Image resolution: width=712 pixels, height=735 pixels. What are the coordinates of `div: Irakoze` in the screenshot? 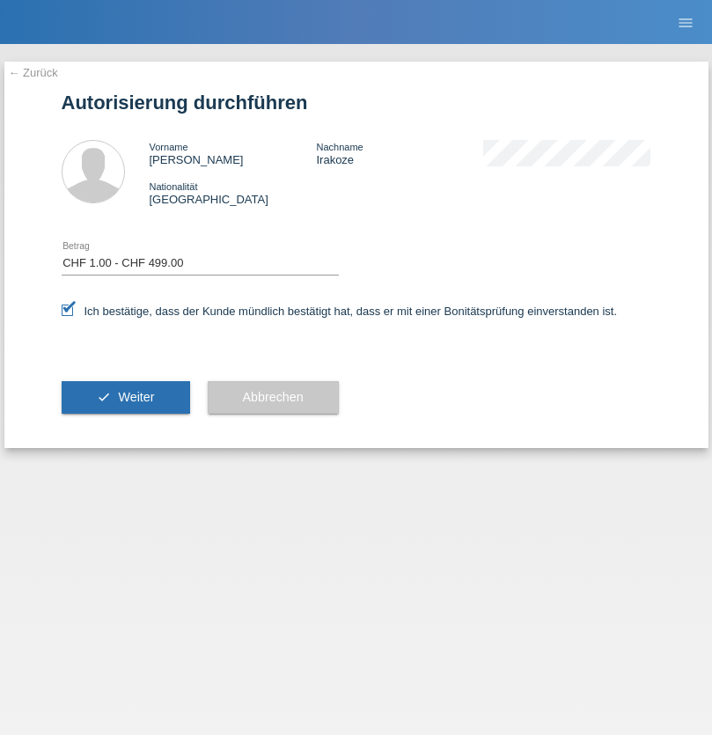 It's located at (400, 153).